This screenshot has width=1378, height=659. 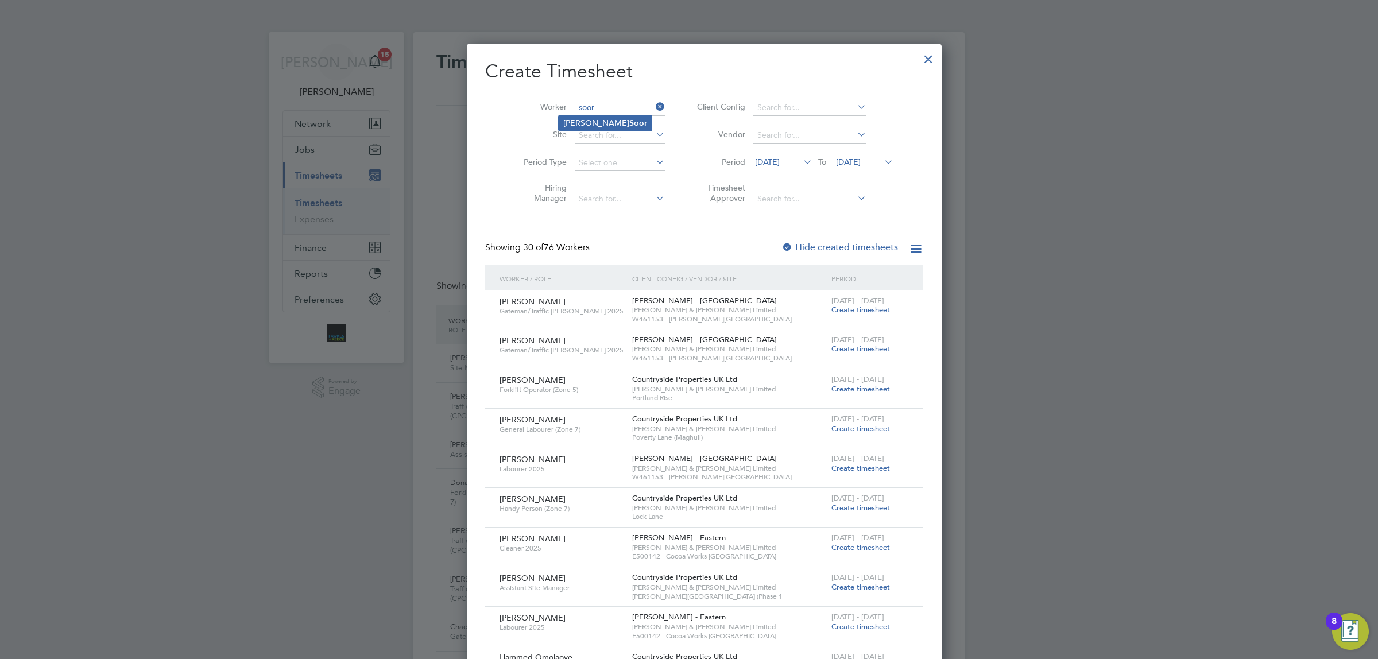 What do you see at coordinates (840, 248) in the screenshot?
I see `label: Hide created timesheets` at bounding box center [840, 248].